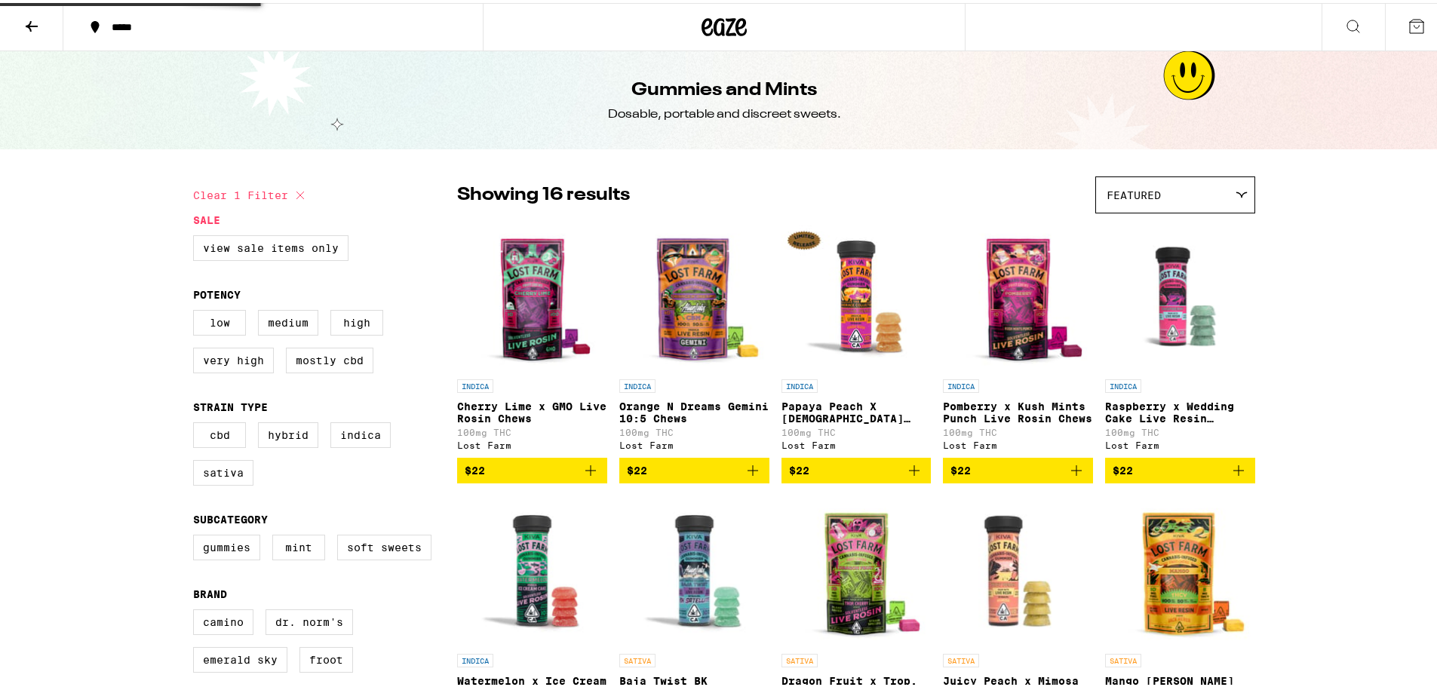 The image size is (1437, 687). I want to click on a: Open page for Papaya Peach X Hindu Kush Resin 100mg from Lost Farm, so click(856, 336).